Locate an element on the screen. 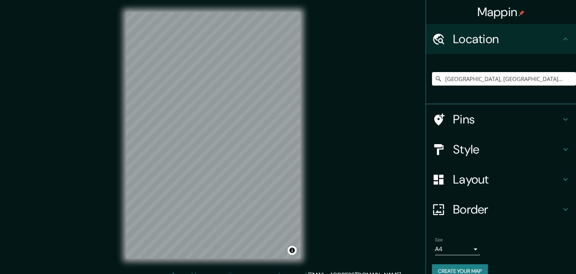 Image resolution: width=576 pixels, height=274 pixels. div: Pins is located at coordinates (501, 119).